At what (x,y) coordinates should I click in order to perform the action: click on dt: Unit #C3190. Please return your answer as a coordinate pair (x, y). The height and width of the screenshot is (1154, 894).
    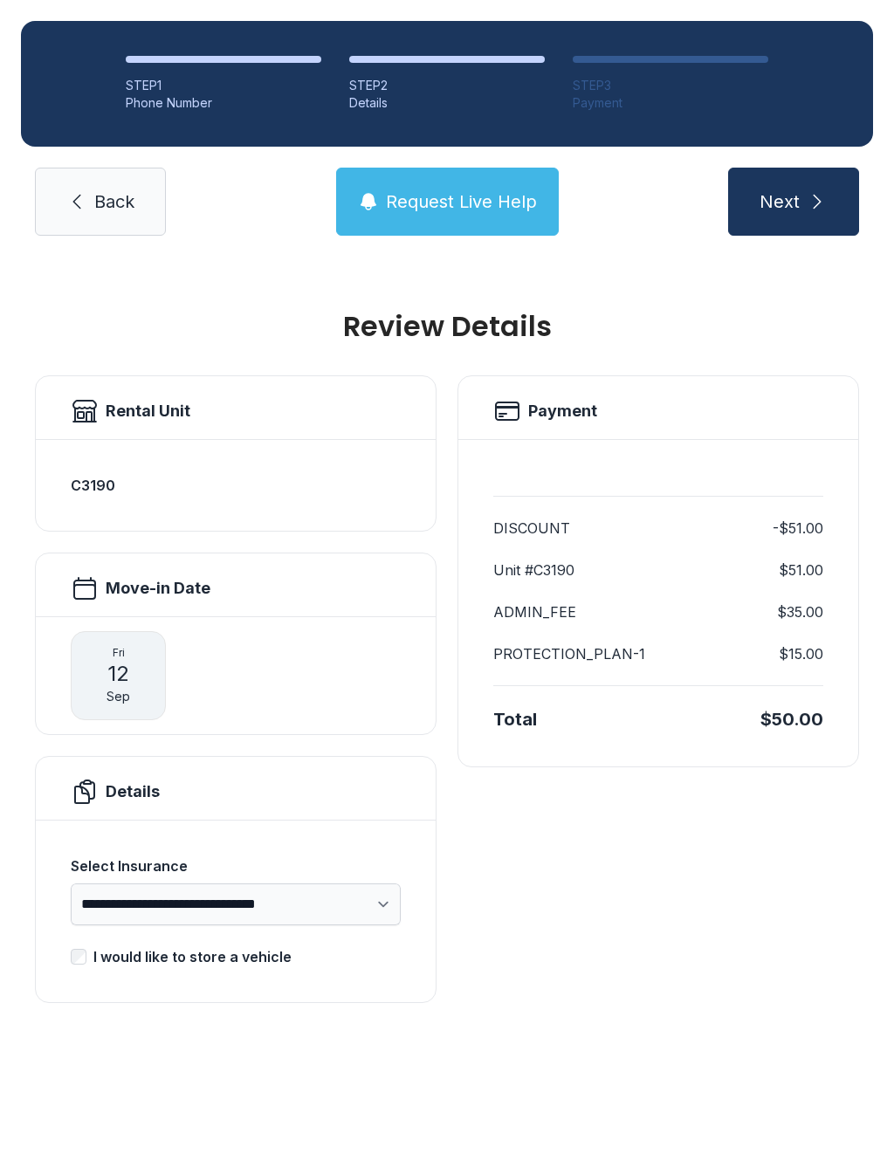
    Looking at the image, I should click on (533, 570).